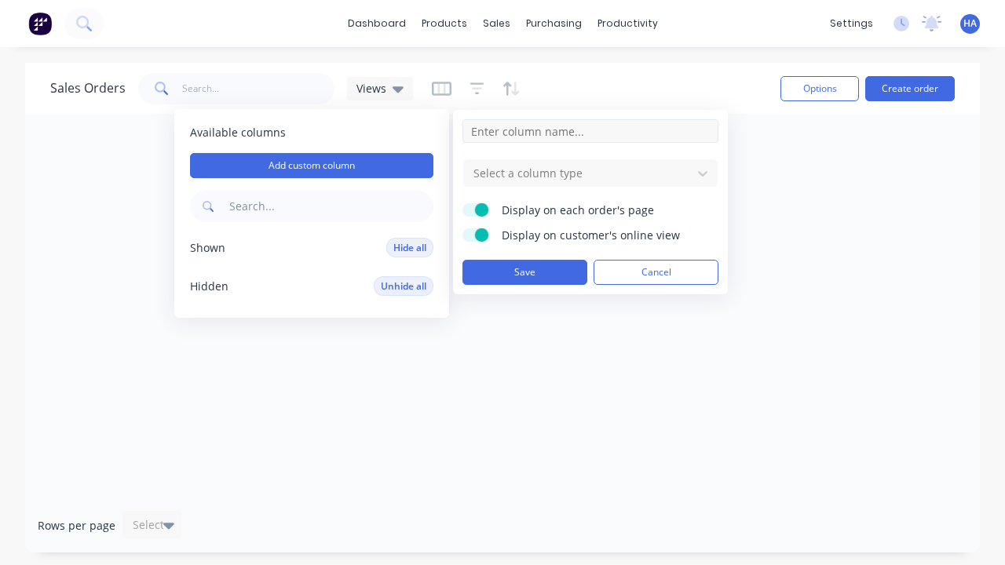  Describe the element at coordinates (207, 248) in the screenshot. I see `span: Shown` at that location.